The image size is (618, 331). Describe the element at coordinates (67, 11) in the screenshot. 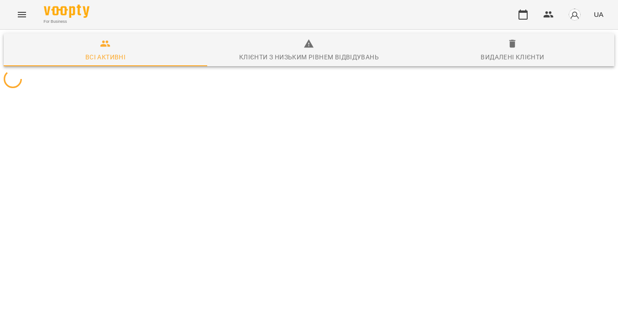

I see `img: Voopty Logo` at that location.